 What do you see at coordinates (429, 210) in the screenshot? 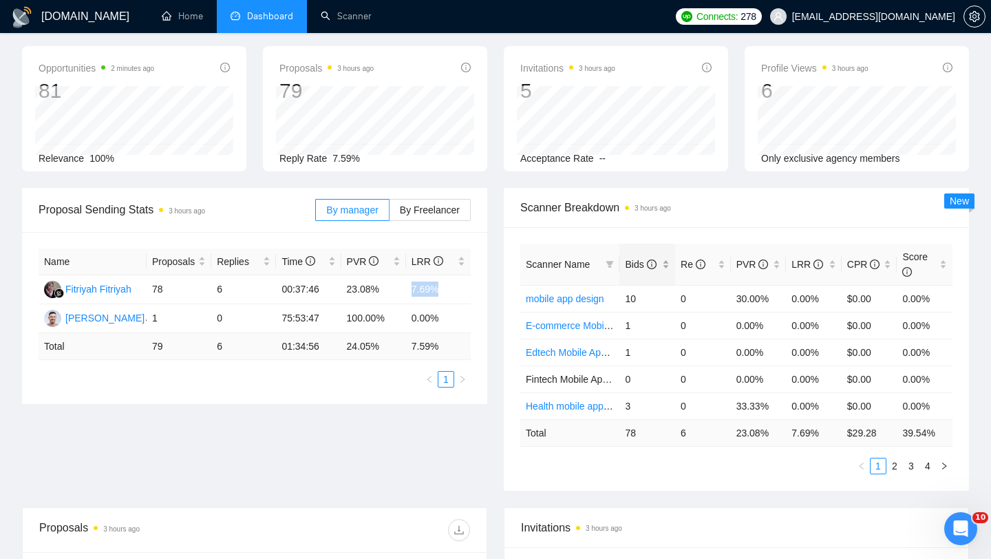
I see `span: By Freelancer` at bounding box center [429, 210].